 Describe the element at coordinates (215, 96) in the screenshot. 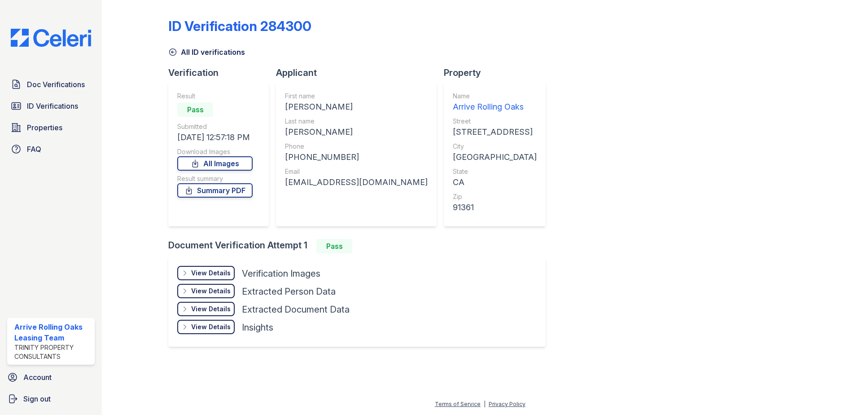

I see `div: Result` at that location.